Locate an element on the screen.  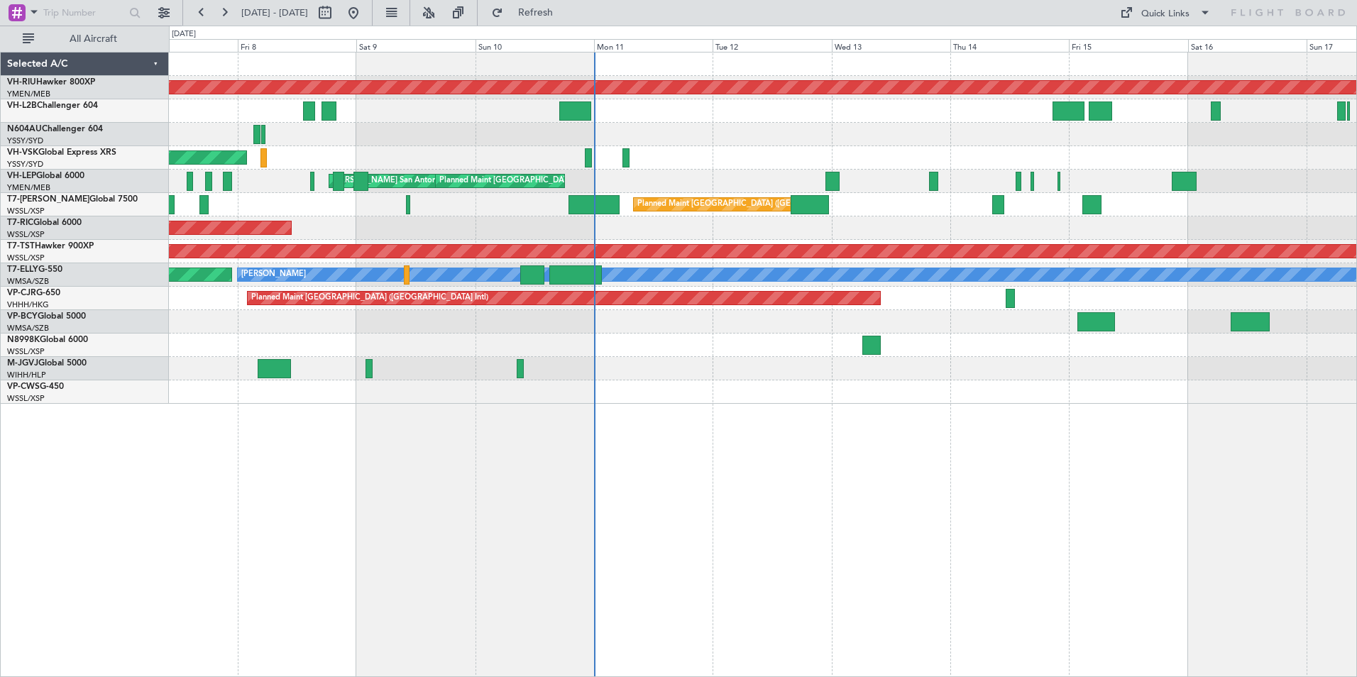
span: VH-L2B is located at coordinates (22, 106).